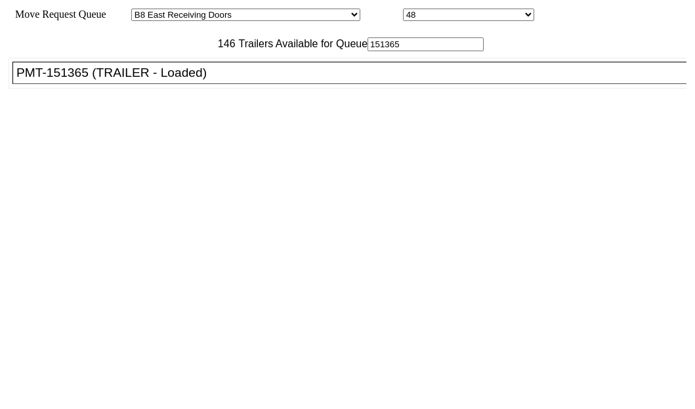 This screenshot has width=695, height=409. What do you see at coordinates (355, 73) in the screenshot?
I see `div: PMT-151365 (TRAILER - Loaded)` at bounding box center [355, 73].